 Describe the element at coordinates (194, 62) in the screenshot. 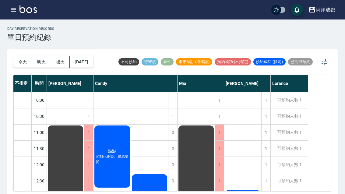

I see `span: 未來預訂 (待確認)` at that location.